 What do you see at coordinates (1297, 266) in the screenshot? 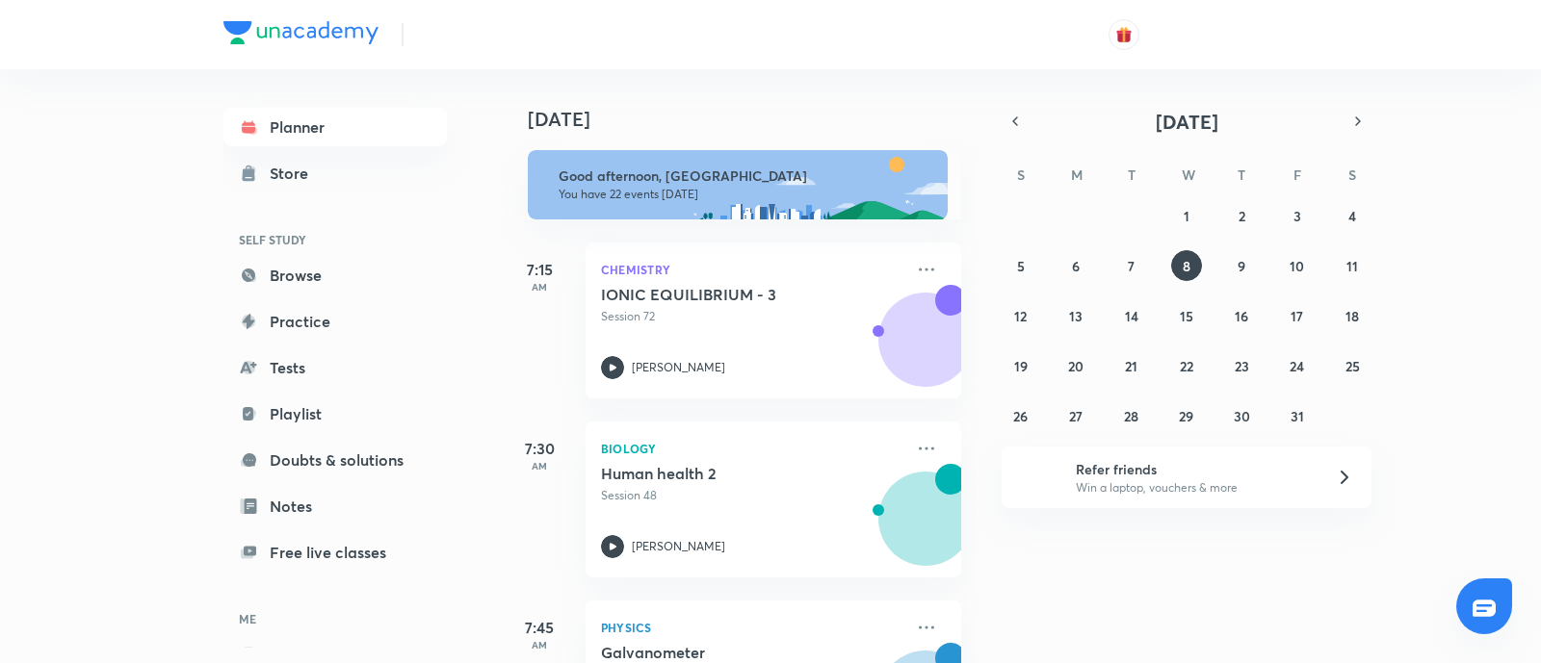
I see `button: October 10, 2025` at bounding box center [1297, 266].